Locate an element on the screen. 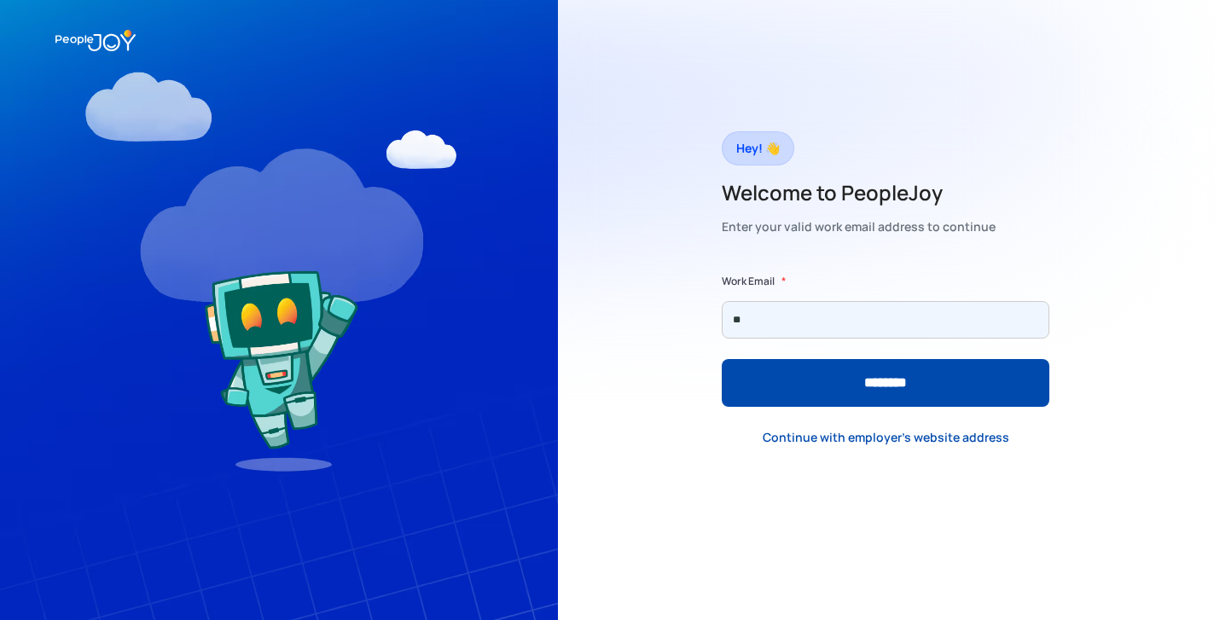  div: Continue with employer's website address is located at coordinates (885, 438).